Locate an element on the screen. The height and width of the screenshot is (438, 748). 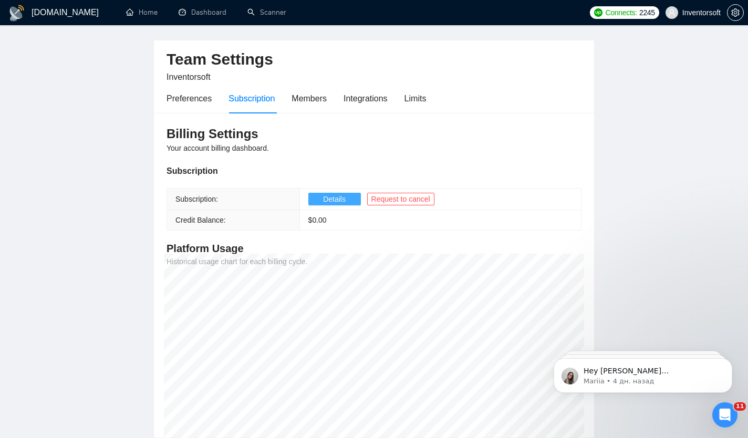
span: setting is located at coordinates (735, 13).